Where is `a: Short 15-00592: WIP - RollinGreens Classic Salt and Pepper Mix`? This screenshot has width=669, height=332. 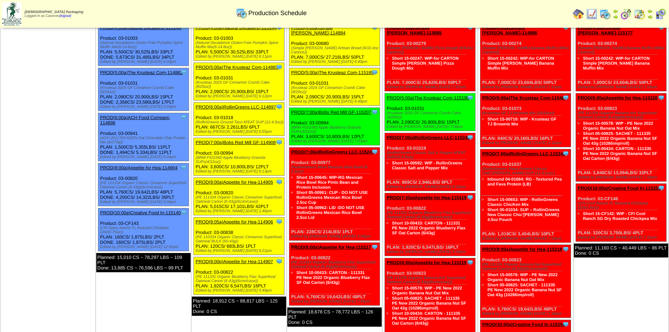 a: Short 15-00592: WIP - RollinGreens Classic Salt and Pepper Mix is located at coordinates (427, 165).